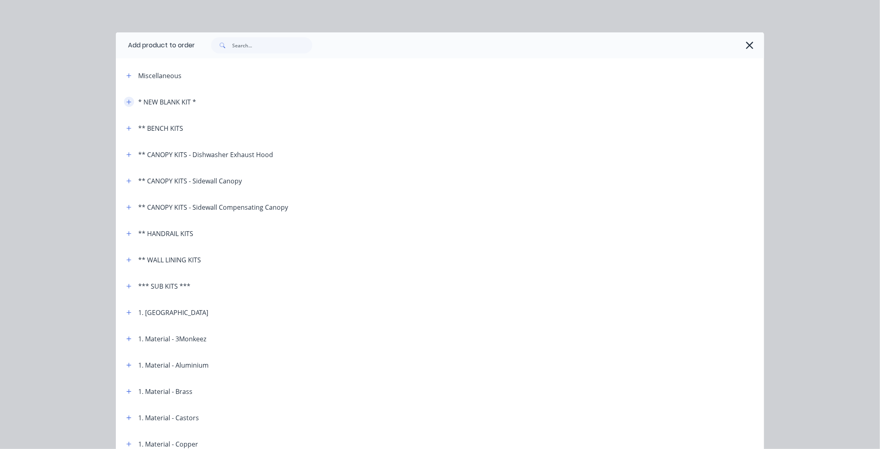  Describe the element at coordinates (213, 207) in the screenshot. I see `div: ** CANOPY KITS - Sidewall Compensating Canopy` at that location.